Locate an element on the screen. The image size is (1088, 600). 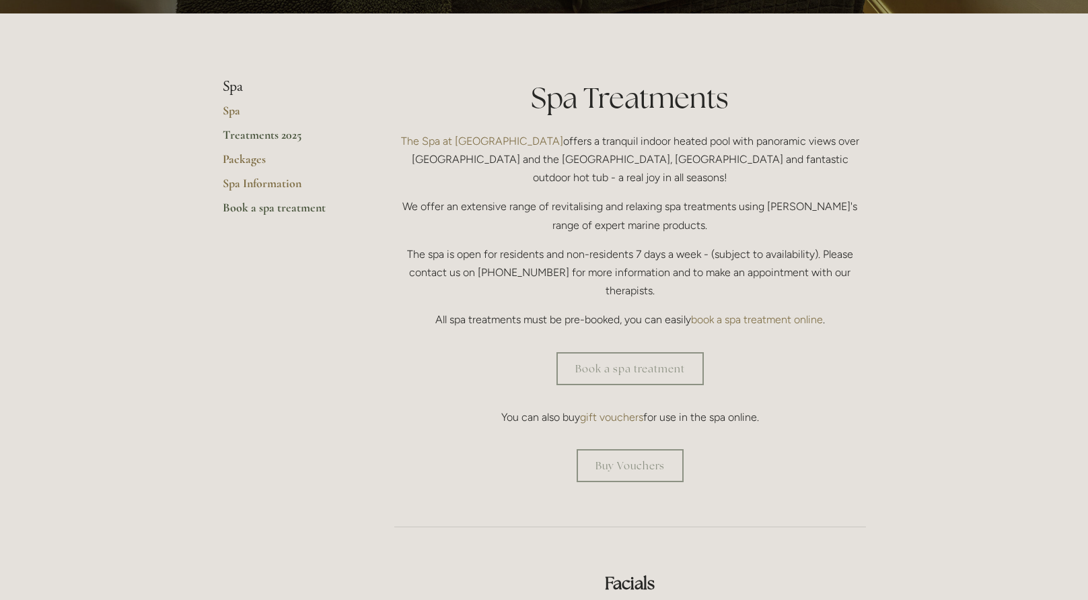
a: book a spa treatment online is located at coordinates (757, 319).